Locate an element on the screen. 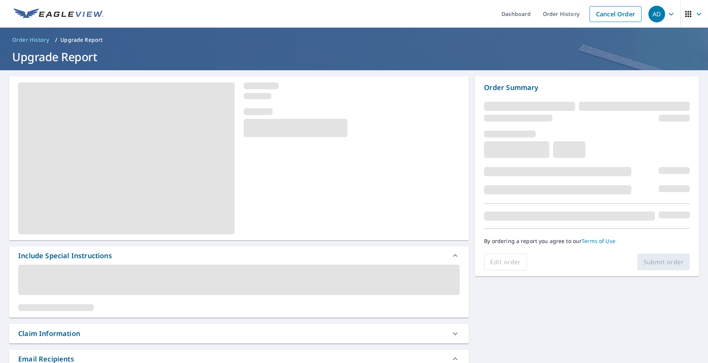 This screenshot has width=708, height=363. span: Order History is located at coordinates (30, 40).